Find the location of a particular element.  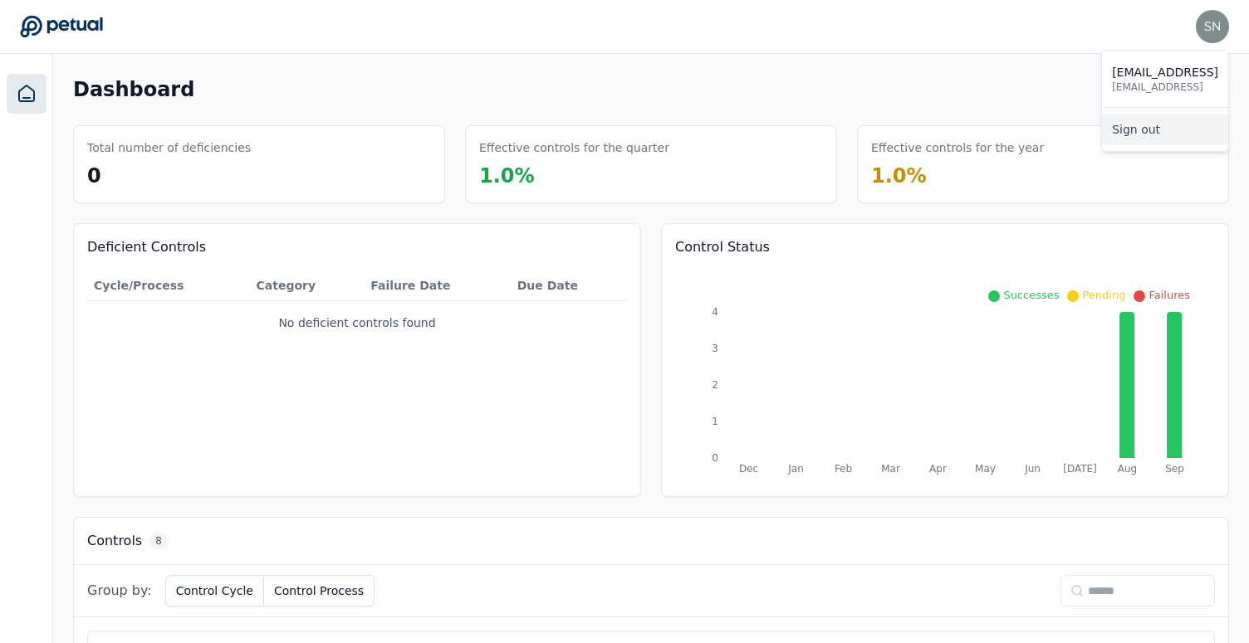

th: Due Date is located at coordinates (569, 286).